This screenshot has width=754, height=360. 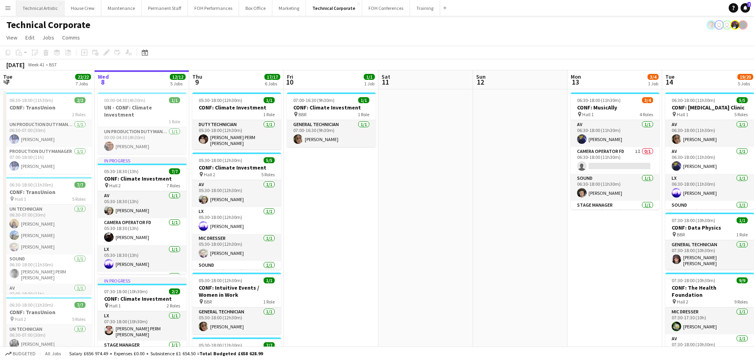 I want to click on span: 4 Roles, so click(x=646, y=114).